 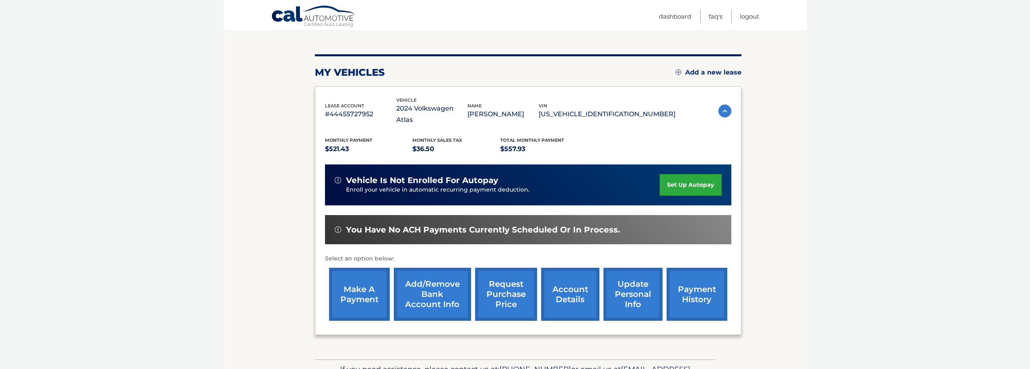 I want to click on span: Monthly sales Tax, so click(x=437, y=140).